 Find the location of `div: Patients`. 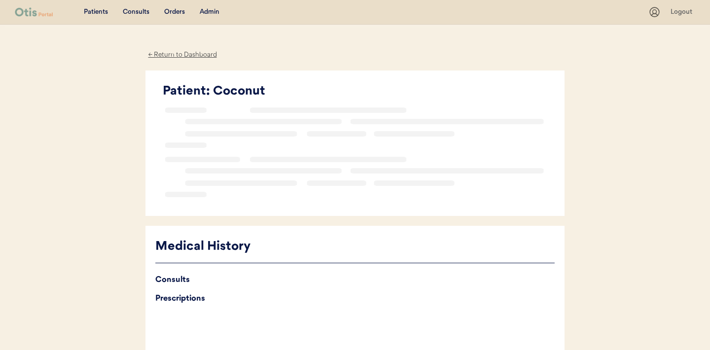

div: Patients is located at coordinates (96, 12).